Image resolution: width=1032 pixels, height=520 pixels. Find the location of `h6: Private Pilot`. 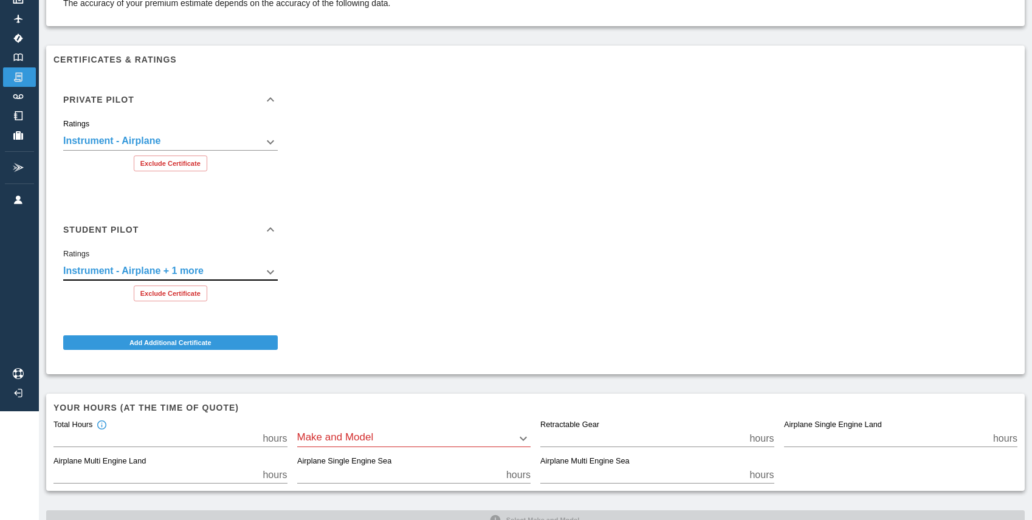

h6: Private Pilot is located at coordinates (98, 100).